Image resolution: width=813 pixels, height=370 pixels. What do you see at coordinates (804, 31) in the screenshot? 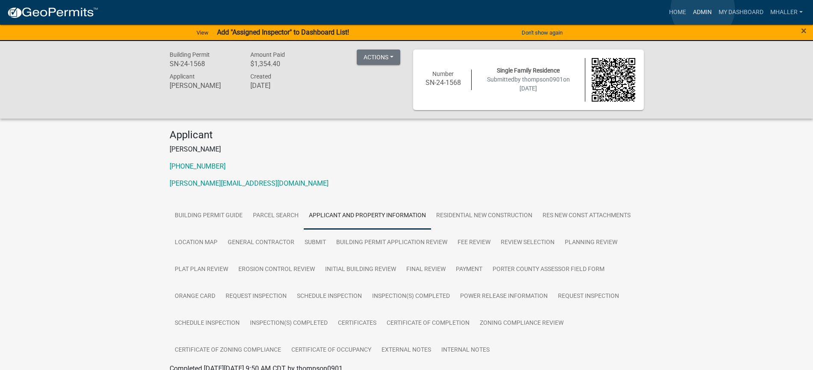
I see `button: Close` at bounding box center [804, 31].